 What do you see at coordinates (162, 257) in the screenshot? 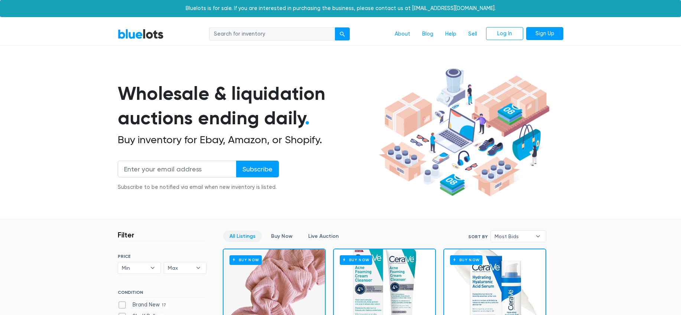
I see `h6: PRICE` at bounding box center [162, 257].